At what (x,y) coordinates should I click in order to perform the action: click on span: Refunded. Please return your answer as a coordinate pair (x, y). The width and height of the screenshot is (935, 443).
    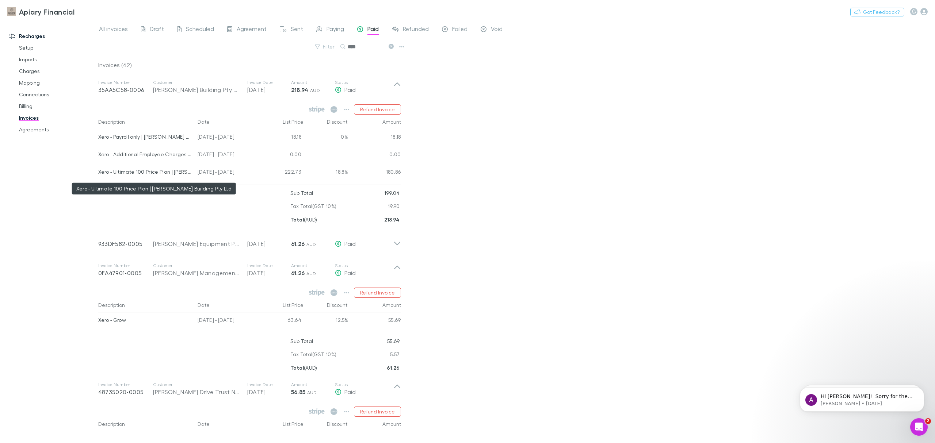
    Looking at the image, I should click on (416, 30).